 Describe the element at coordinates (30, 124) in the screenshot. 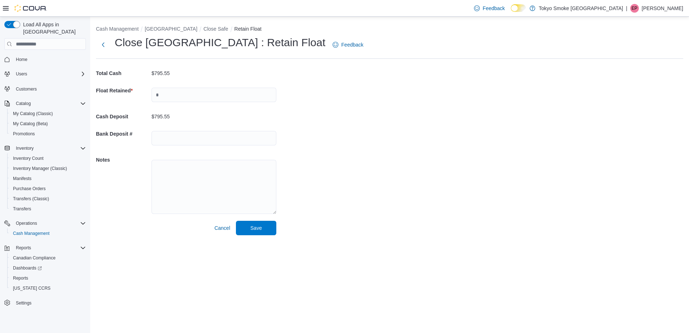

I see `a: My Catalog (Beta)` at that location.